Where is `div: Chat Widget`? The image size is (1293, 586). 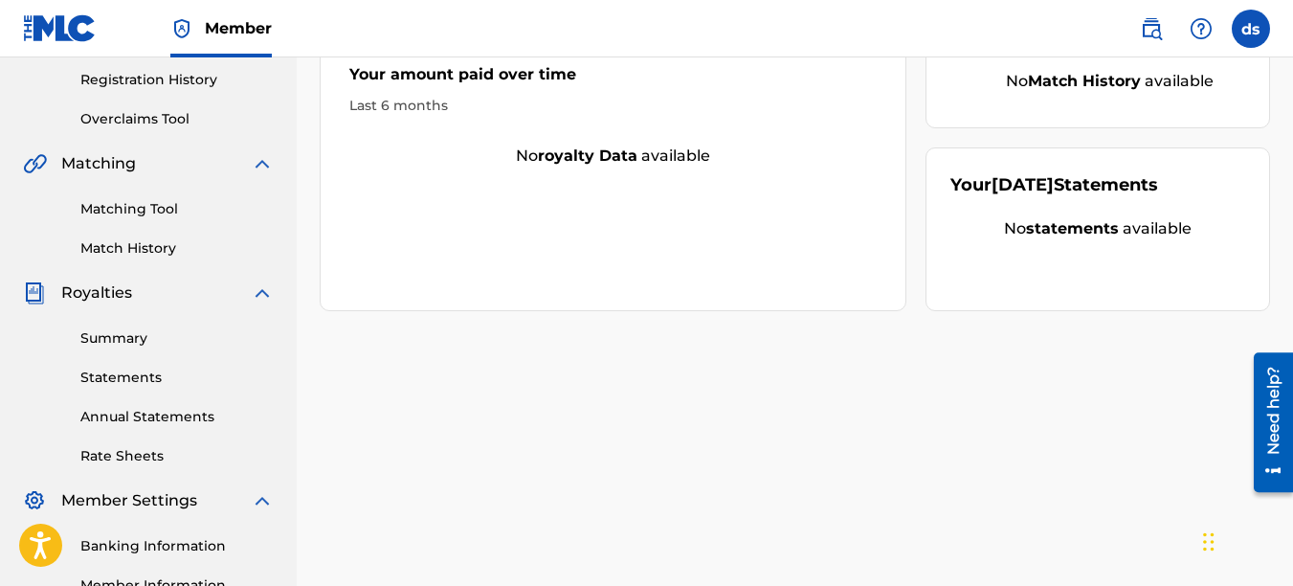
div: Chat Widget is located at coordinates (1245, 540).